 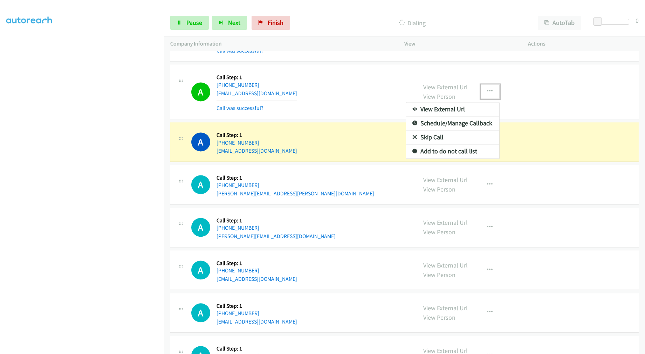 What do you see at coordinates (453, 109) in the screenshot?
I see `a: View External Url` at bounding box center [453, 109].